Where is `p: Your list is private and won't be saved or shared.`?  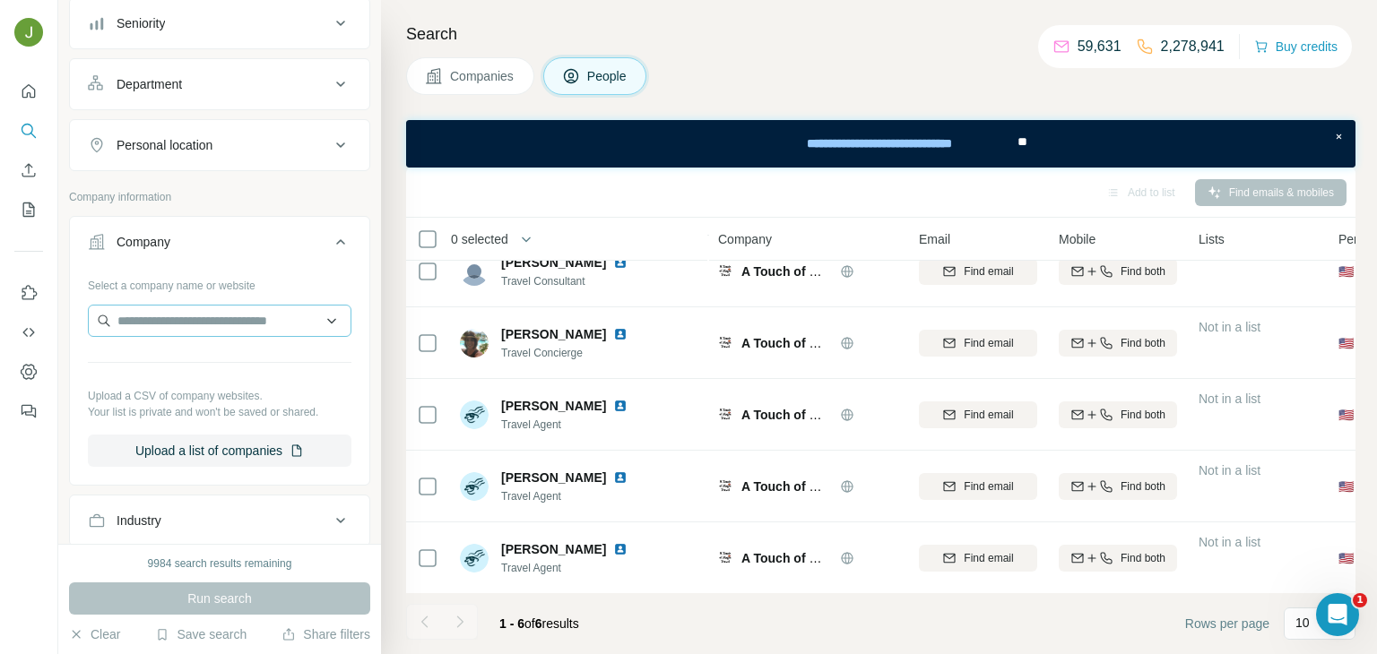
p: Your list is private and won't be saved or shared. is located at coordinates (220, 412).